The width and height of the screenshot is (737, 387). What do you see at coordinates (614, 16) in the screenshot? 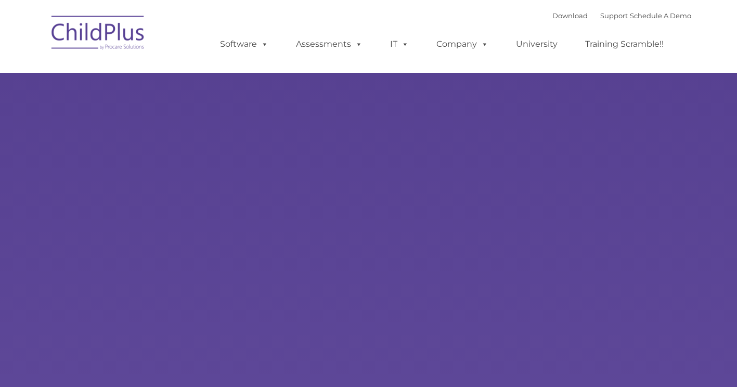
I see `a: Support` at bounding box center [614, 16].